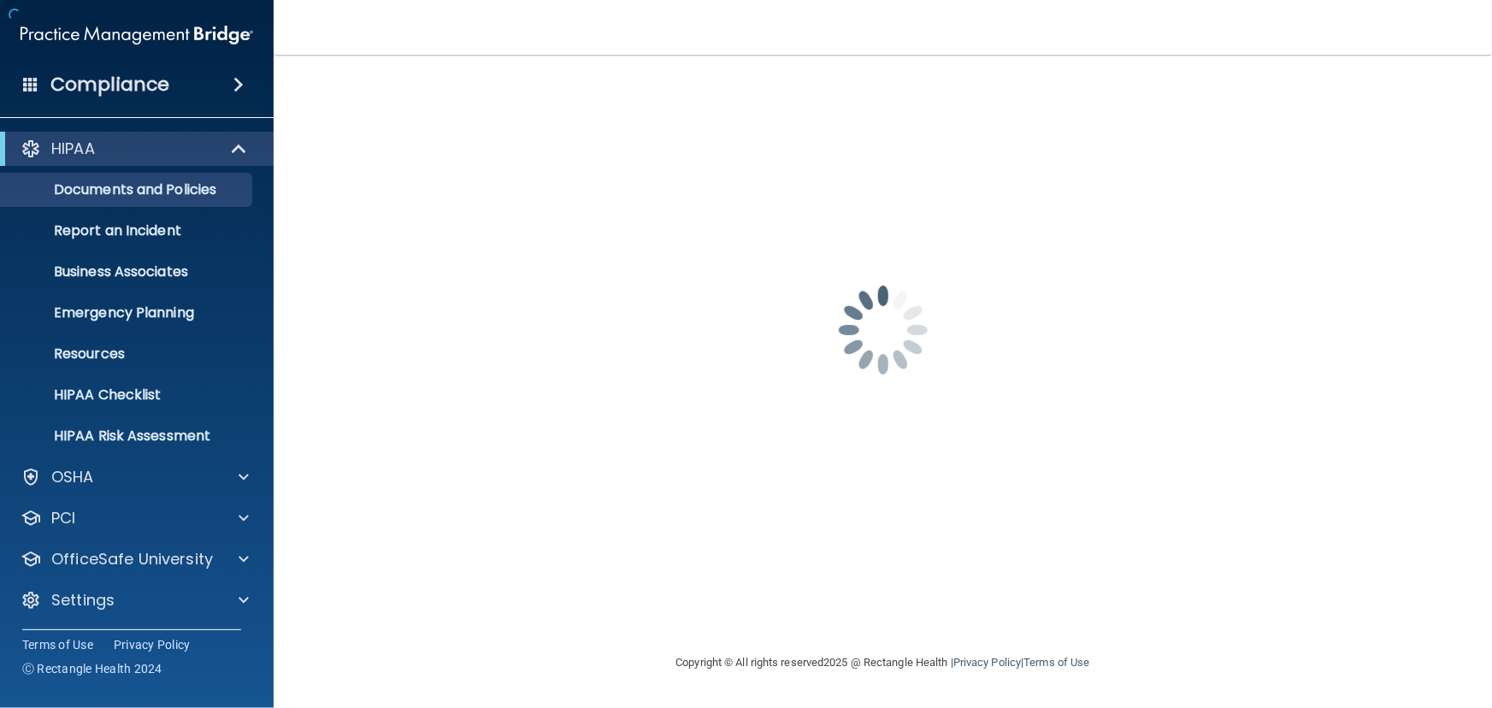 This screenshot has height=708, width=1492. What do you see at coordinates (83, 600) in the screenshot?
I see `p: Settings` at bounding box center [83, 600].